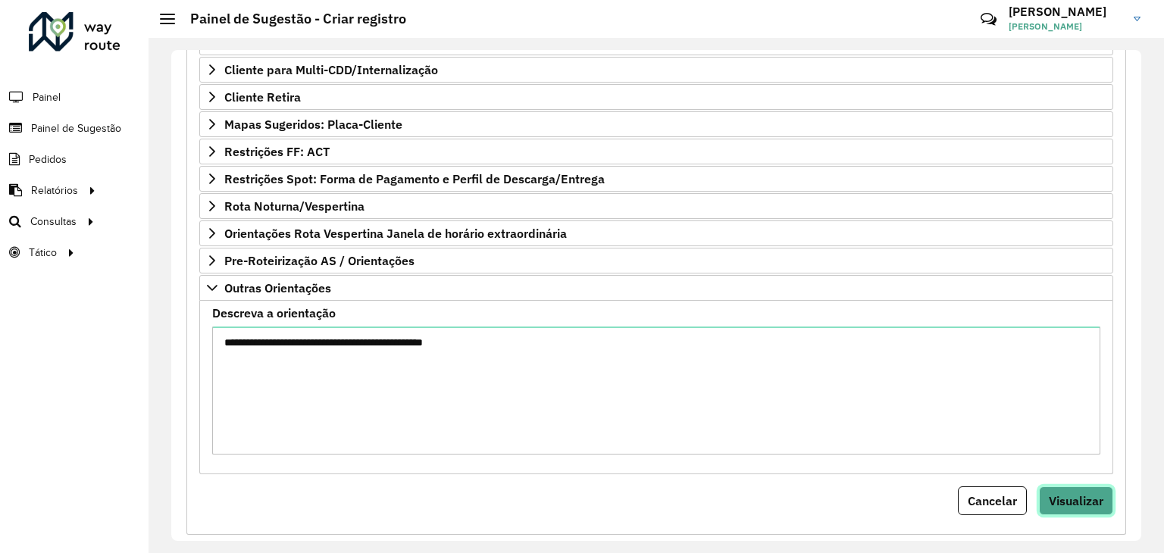  Describe the element at coordinates (273, 313) in the screenshot. I see `label: Descreva a orientação` at that location.